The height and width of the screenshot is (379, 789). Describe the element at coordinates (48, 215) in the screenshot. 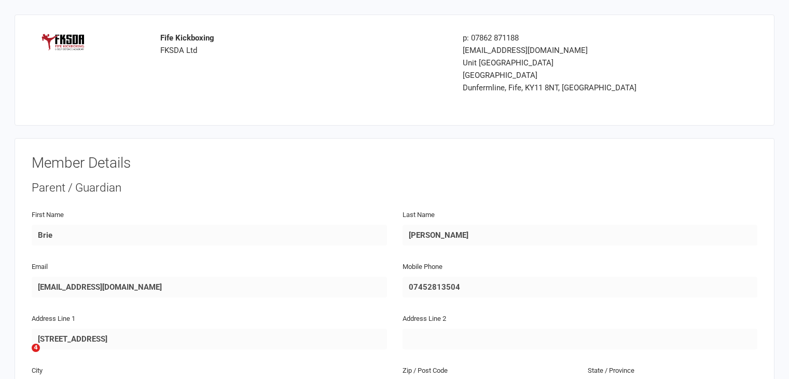

I see `label: First Name` at that location.